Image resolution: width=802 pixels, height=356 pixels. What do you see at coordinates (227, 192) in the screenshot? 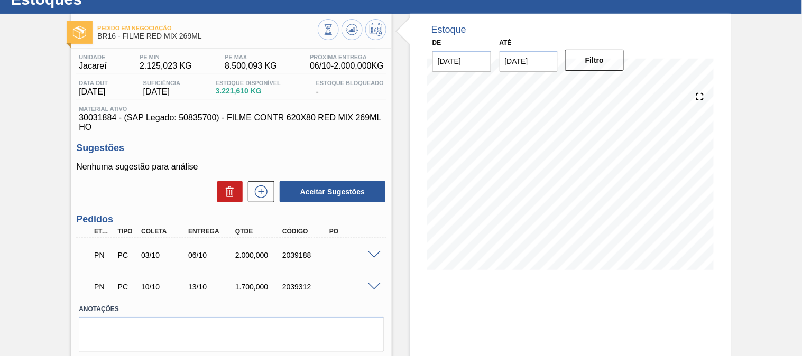
I see `div: Excluir Sugestões` at bounding box center [227, 192].